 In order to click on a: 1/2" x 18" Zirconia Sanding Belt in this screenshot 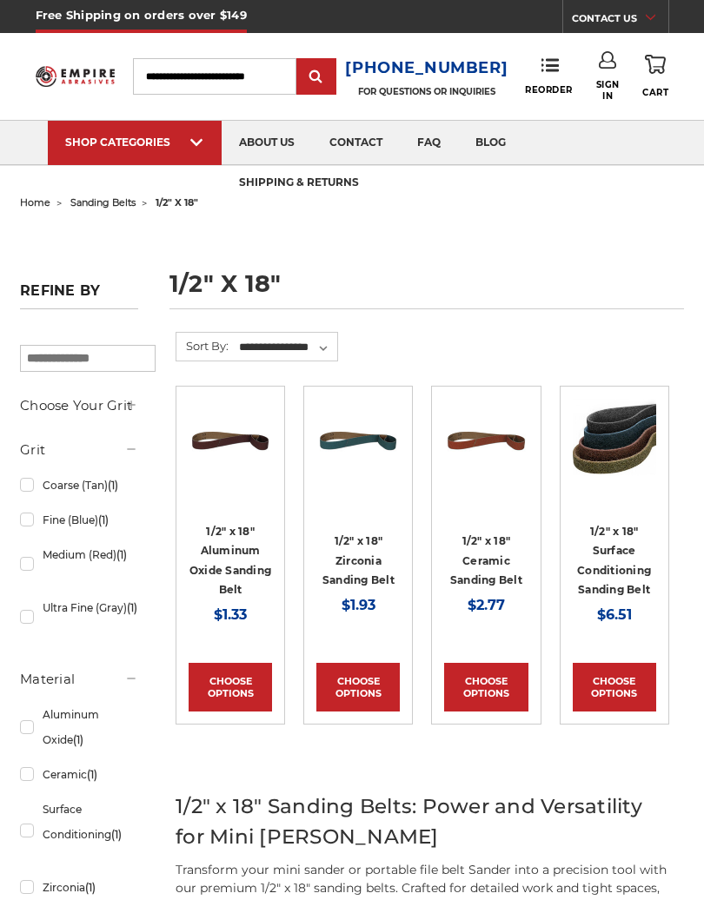, I will do `click(358, 560)`.